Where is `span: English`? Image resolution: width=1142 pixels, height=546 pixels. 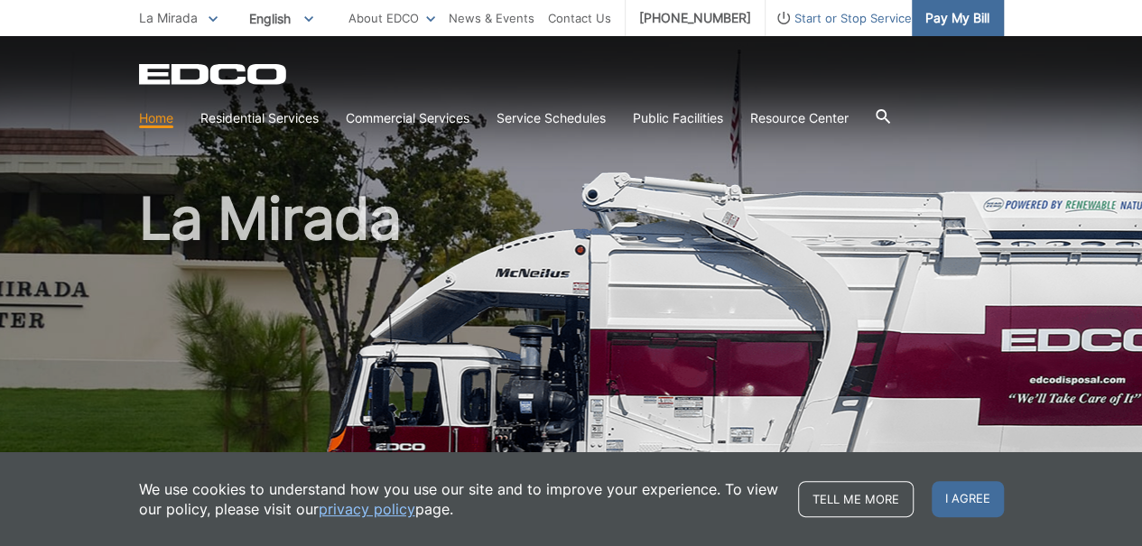 span: English is located at coordinates (281, 18).